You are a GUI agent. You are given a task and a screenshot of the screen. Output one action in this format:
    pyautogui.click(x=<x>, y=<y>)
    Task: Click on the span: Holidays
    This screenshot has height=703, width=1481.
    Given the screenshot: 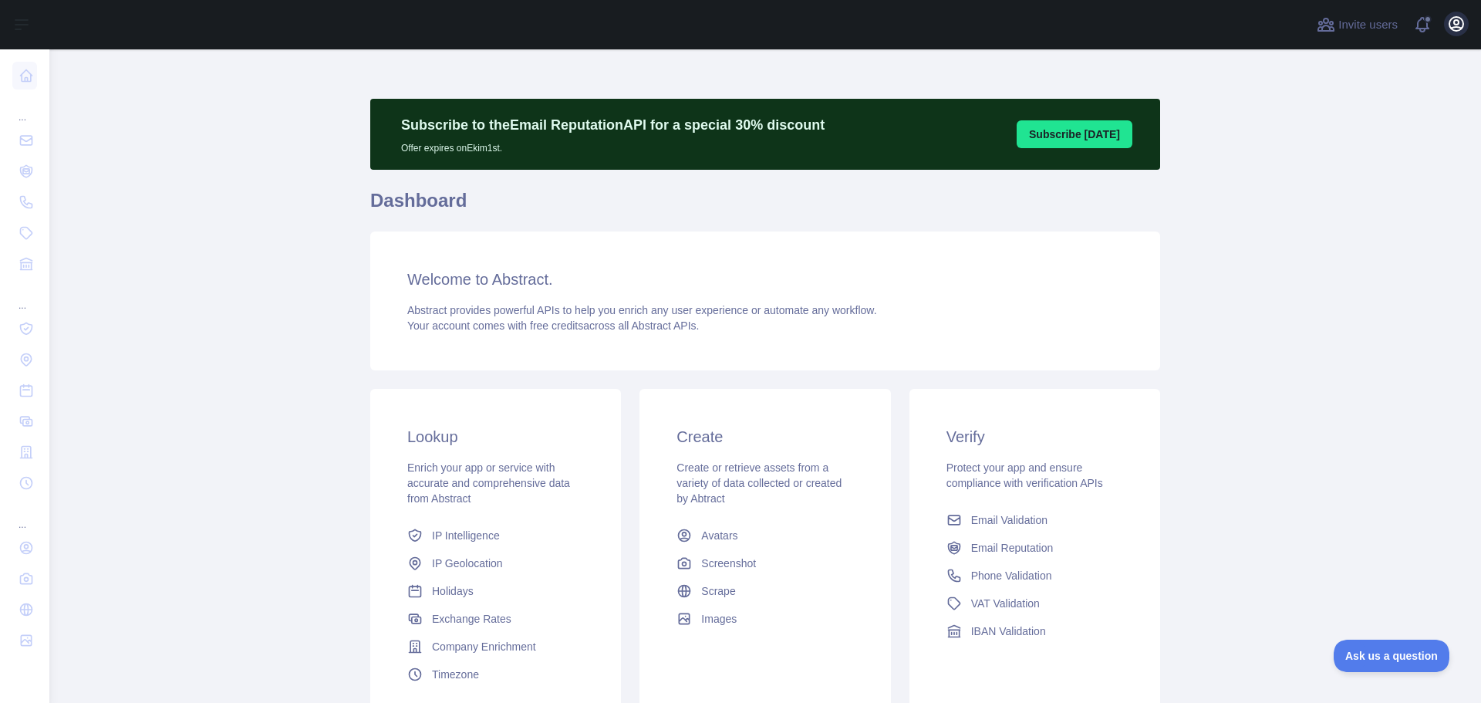 What is the action you would take?
    pyautogui.click(x=453, y=591)
    